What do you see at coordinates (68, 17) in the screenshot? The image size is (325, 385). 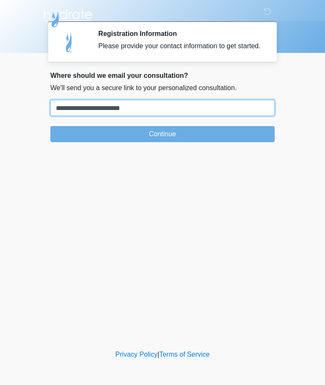 I see `img: Hydrate IV Bar - Arcadia Logo` at bounding box center [68, 17].